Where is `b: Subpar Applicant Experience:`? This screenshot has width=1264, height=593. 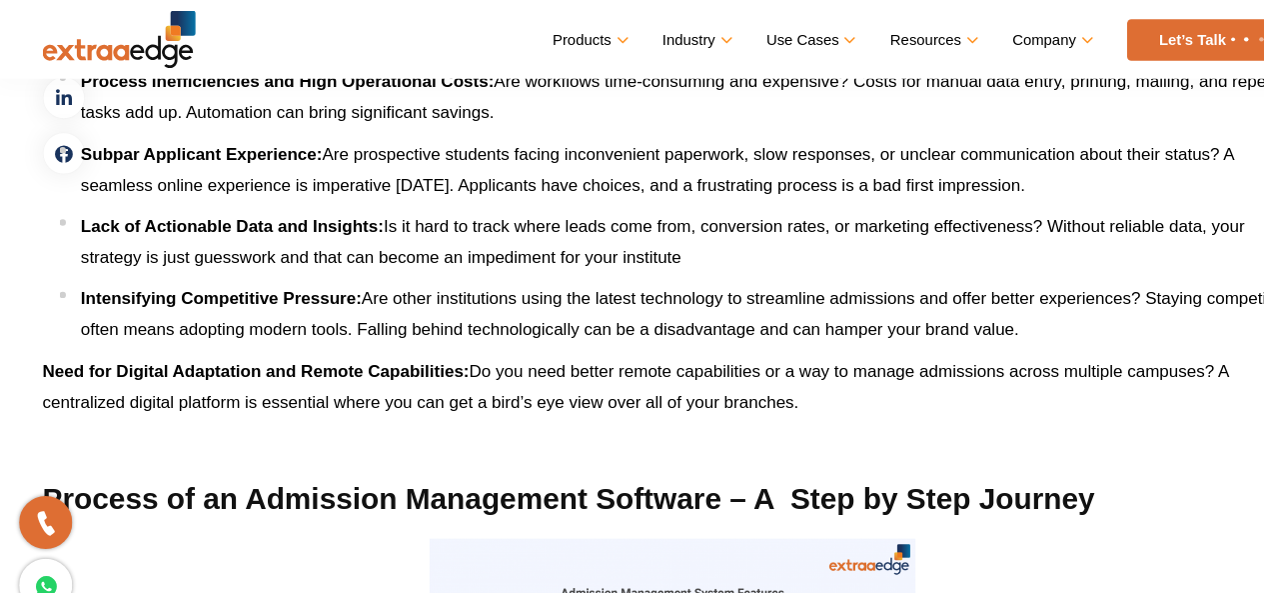
b: Subpar Applicant Experience: is located at coordinates (189, 144).